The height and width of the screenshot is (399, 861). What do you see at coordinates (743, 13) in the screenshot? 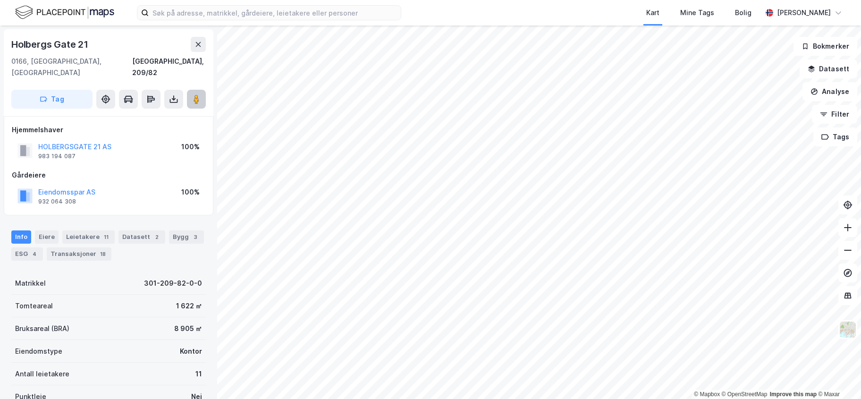
I see `div: Bolig` at bounding box center [743, 13].